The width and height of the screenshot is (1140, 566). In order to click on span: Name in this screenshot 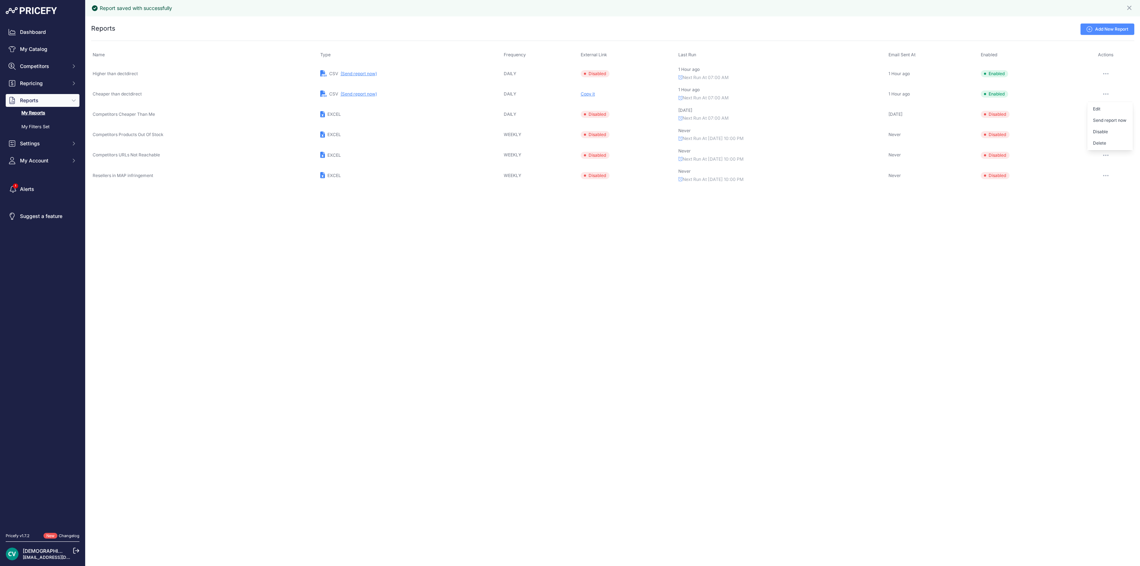, I will do `click(99, 55)`.